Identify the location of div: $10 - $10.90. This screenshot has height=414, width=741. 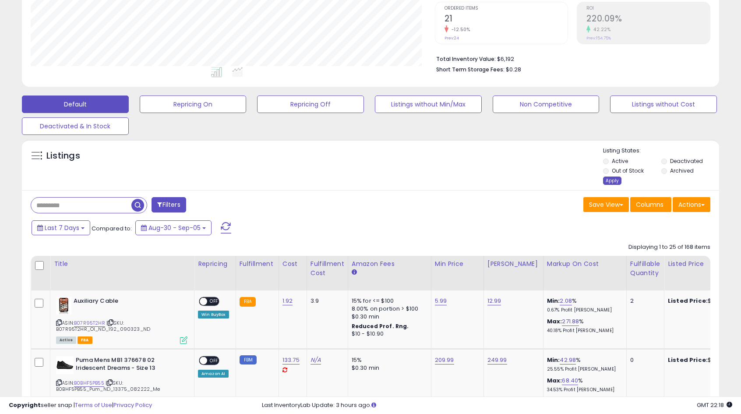
(388, 334).